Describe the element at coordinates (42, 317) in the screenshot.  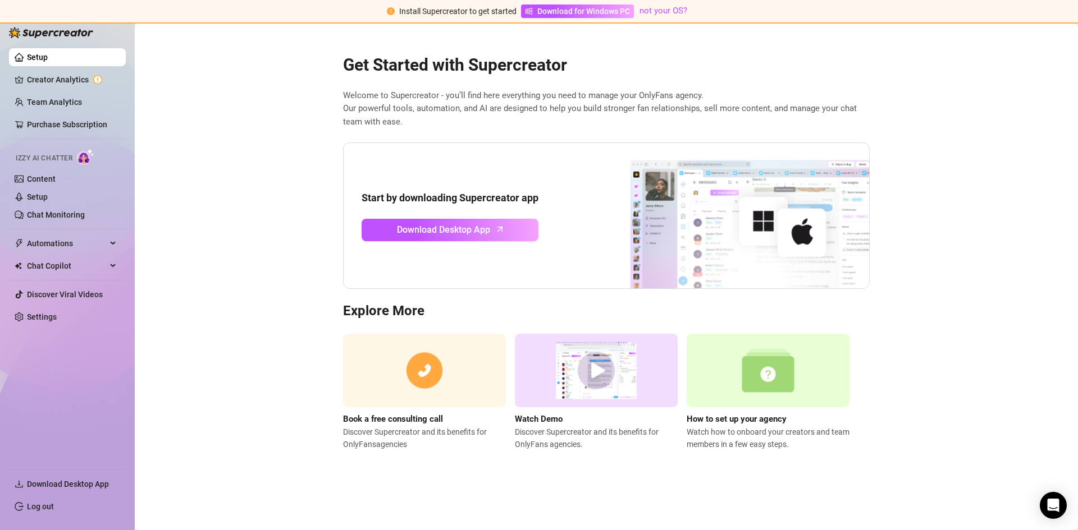
I see `a: Settings` at that location.